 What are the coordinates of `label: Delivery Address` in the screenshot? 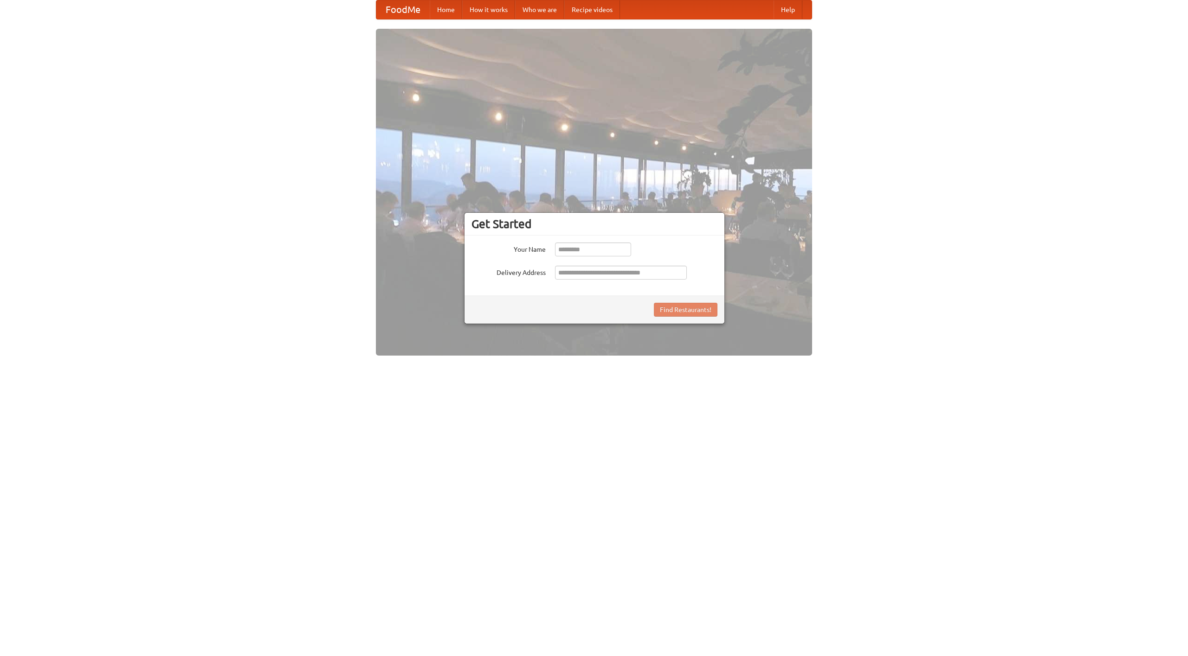 It's located at (508, 271).